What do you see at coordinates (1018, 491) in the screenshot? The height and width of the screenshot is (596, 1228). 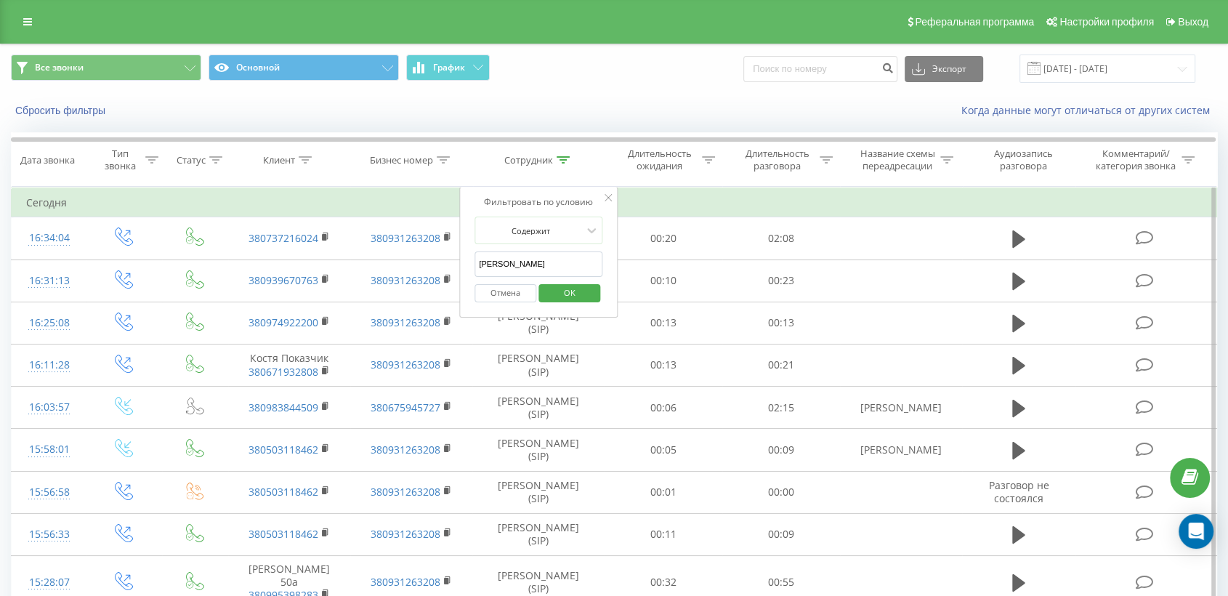 I see `span: Разговор не состоялся` at bounding box center [1018, 491].